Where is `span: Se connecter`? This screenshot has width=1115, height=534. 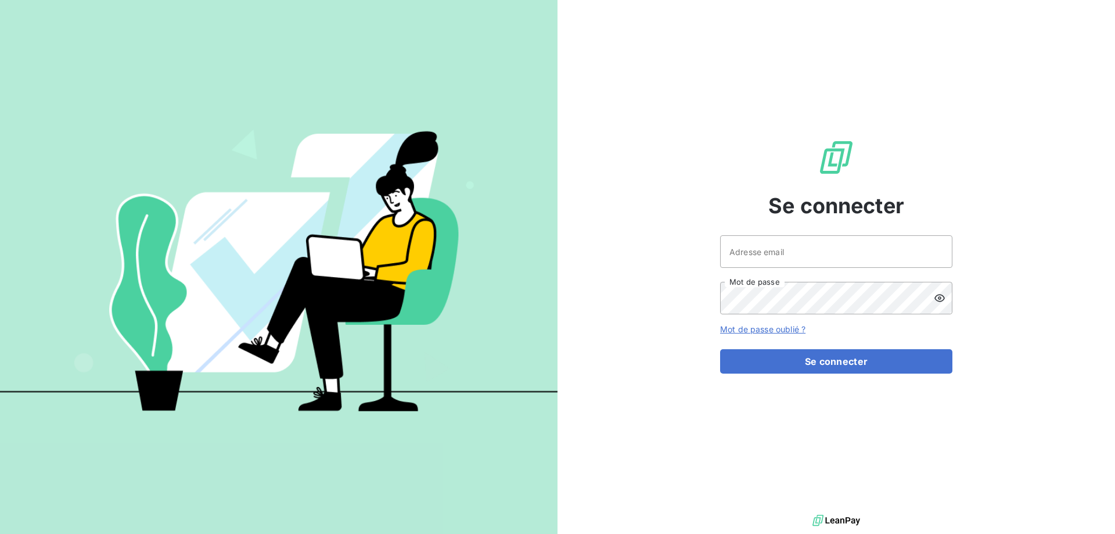
span: Se connecter is located at coordinates (836, 206).